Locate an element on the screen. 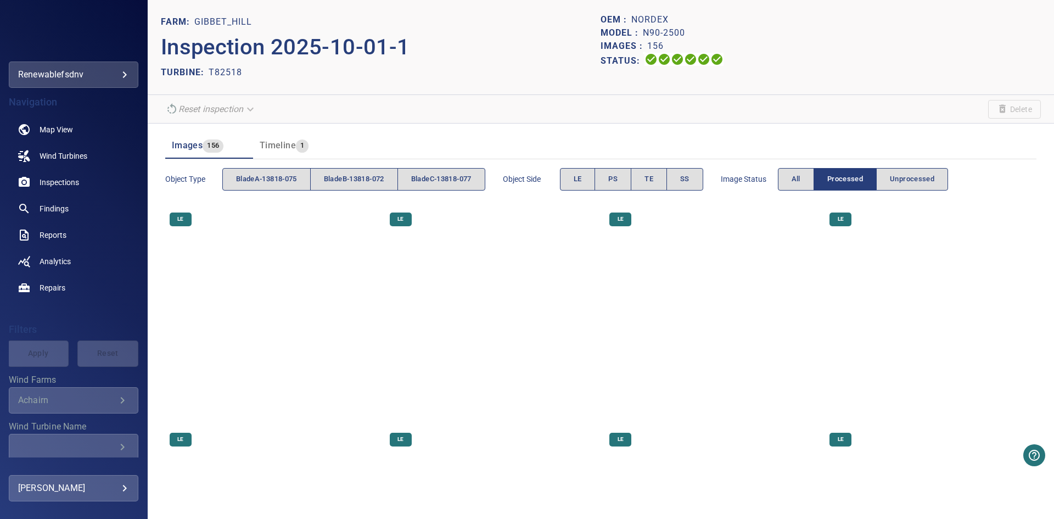 The width and height of the screenshot is (1054, 519). svg: Uploading 100% is located at coordinates (651, 59).